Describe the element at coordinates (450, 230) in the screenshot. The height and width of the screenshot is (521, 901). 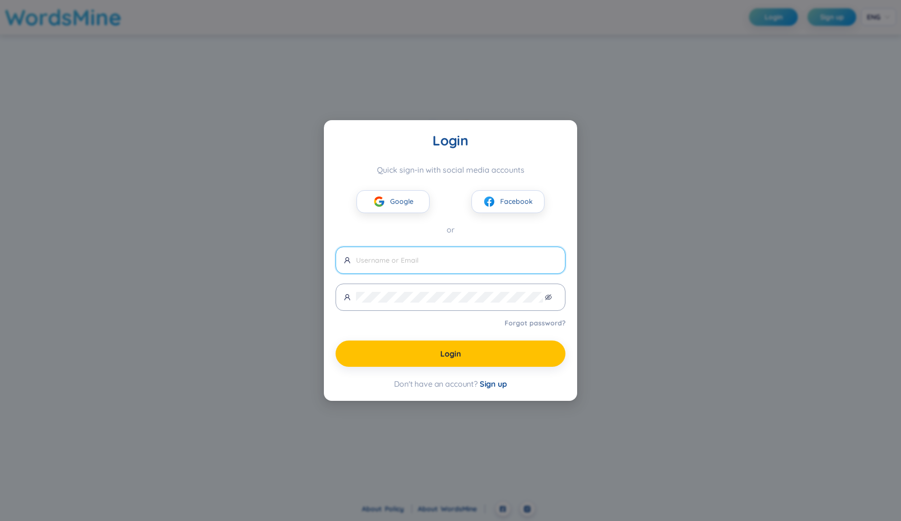
I see `div: or` at that location.